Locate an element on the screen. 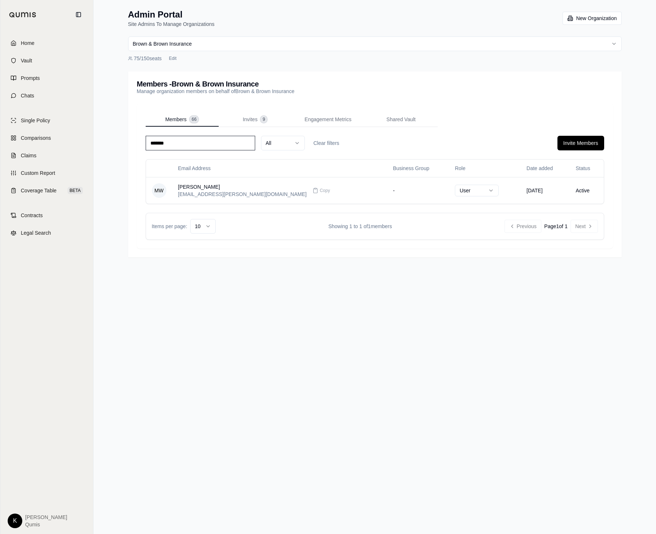 Image resolution: width=656 pixels, height=534 pixels. button: Collapse sidebar is located at coordinates (78, 15).